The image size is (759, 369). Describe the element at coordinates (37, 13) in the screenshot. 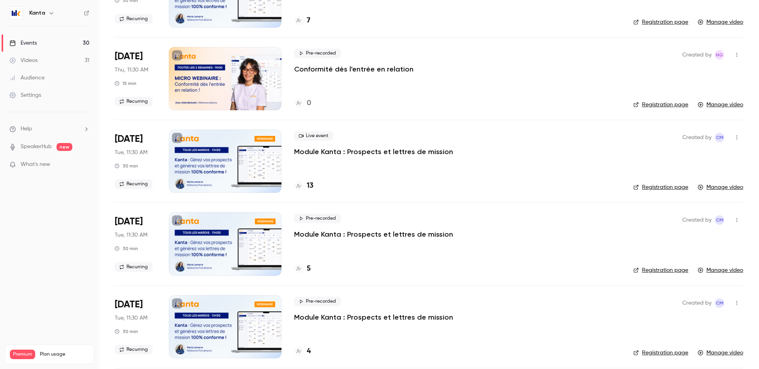

I see `h6: Kanta` at that location.